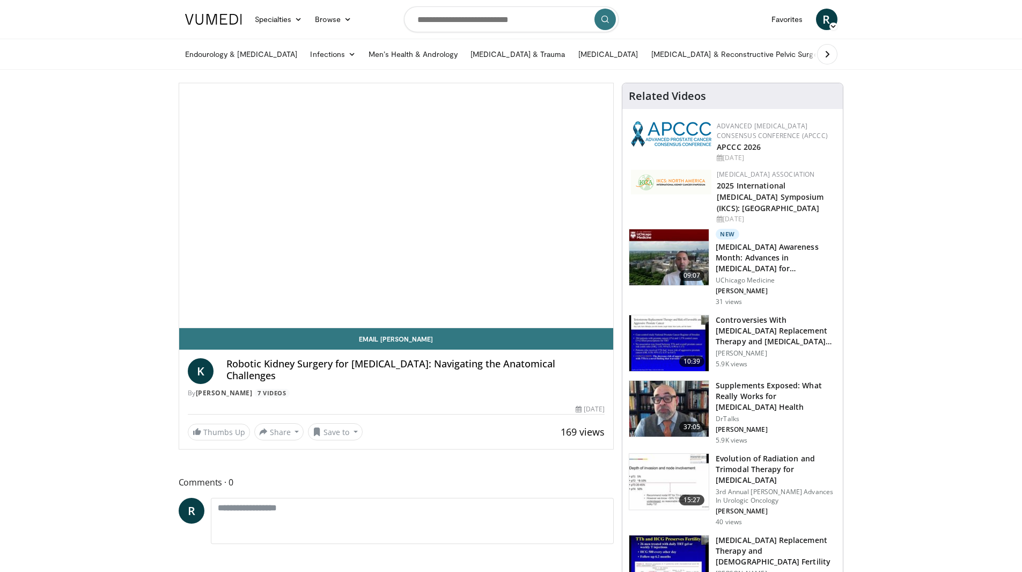 This screenshot has width=1022, height=572. What do you see at coordinates (397, 482) in the screenshot?
I see `span: Comments 0` at bounding box center [397, 482].